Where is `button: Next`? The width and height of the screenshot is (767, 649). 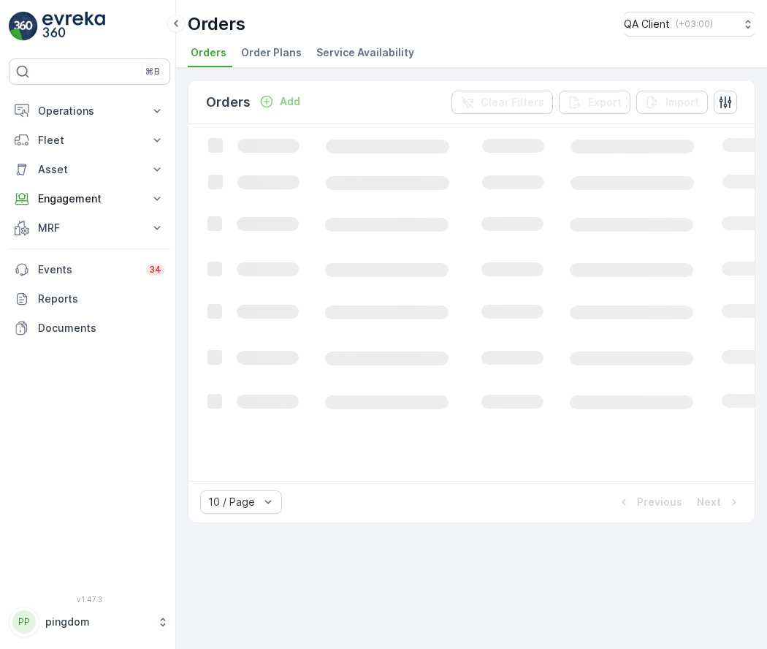 button: Next is located at coordinates (719, 502).